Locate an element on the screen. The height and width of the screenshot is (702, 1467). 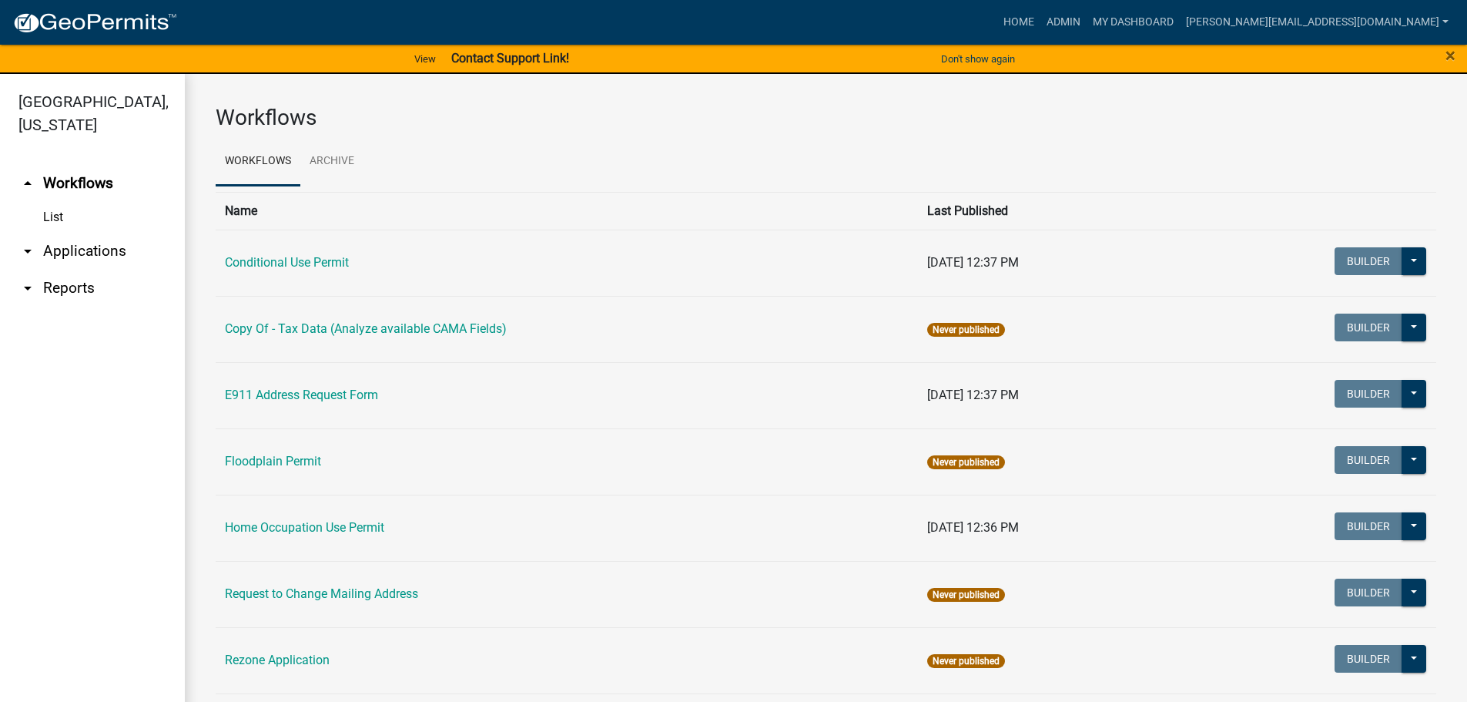
th: Name is located at coordinates (567, 210).